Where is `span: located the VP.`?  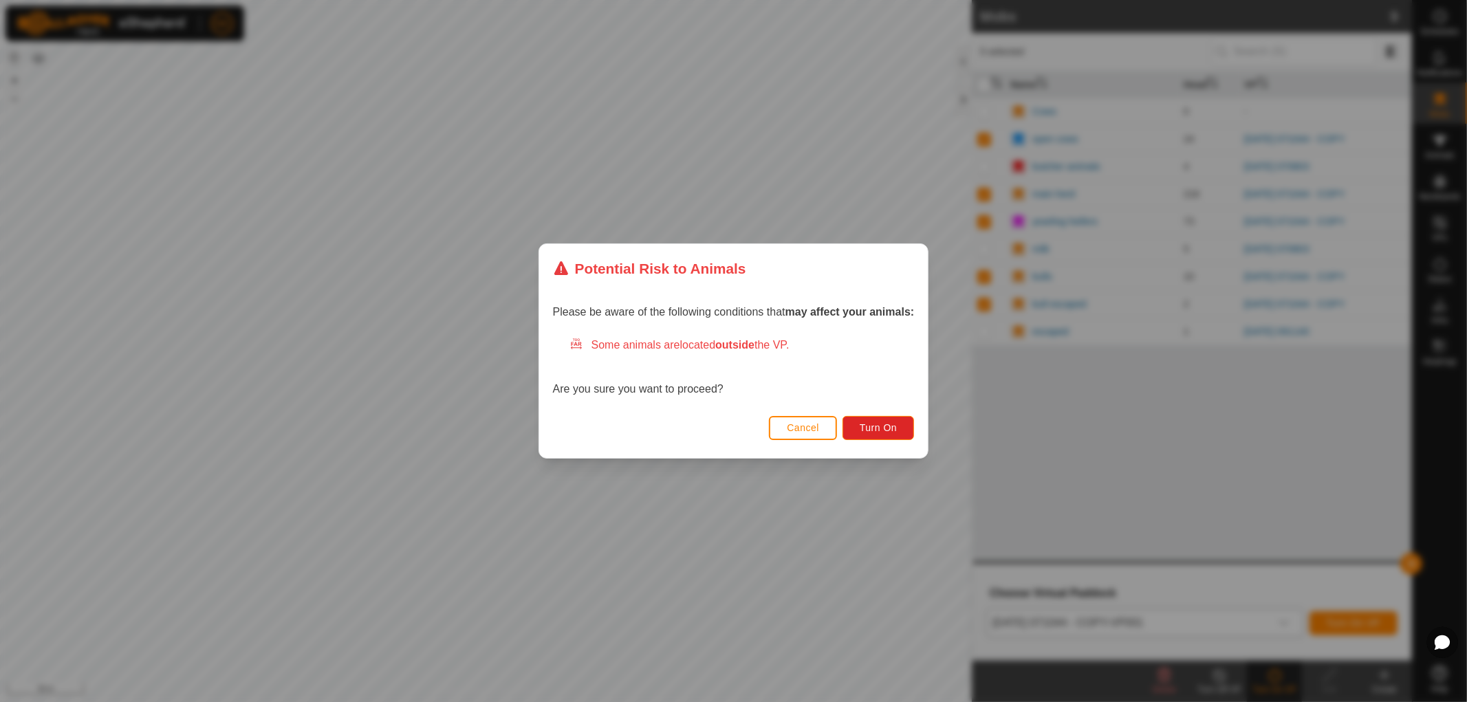
span: located the VP. is located at coordinates (735, 345).